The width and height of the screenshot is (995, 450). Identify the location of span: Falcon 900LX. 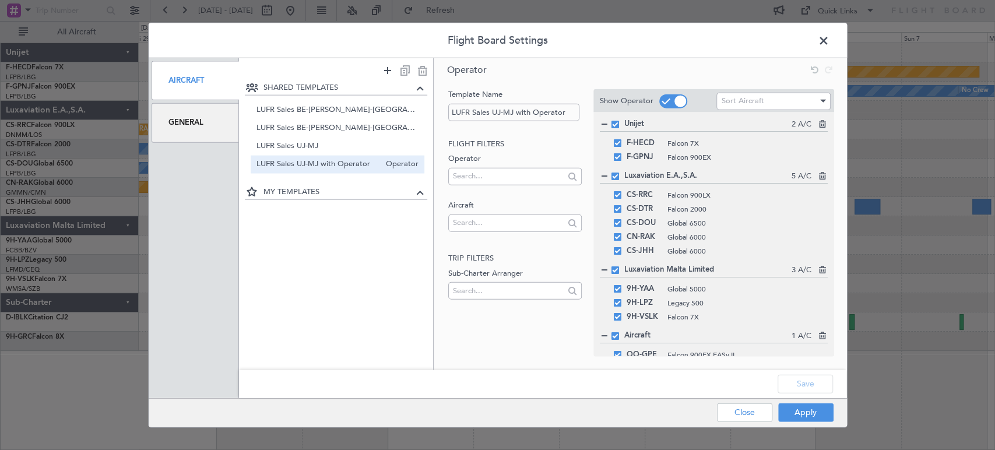
(748, 195).